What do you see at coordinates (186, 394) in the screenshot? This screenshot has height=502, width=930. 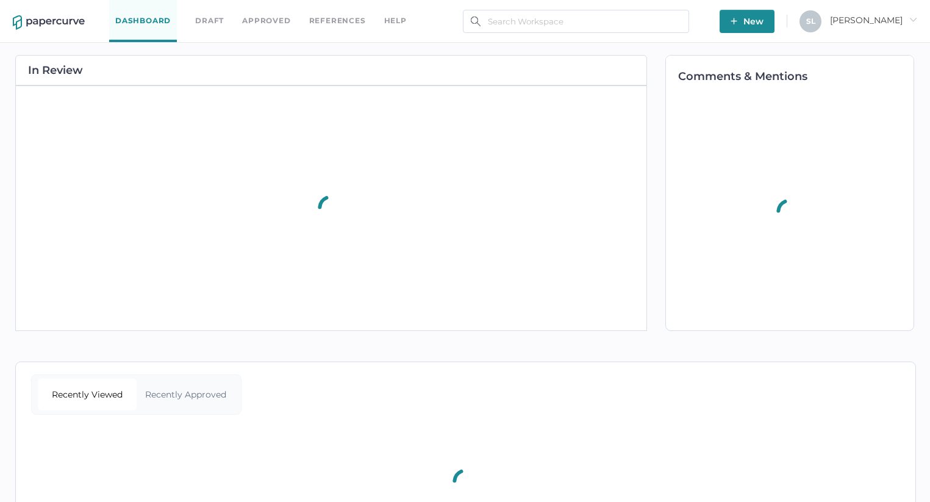 I see `div: Recently Approved` at bounding box center [186, 394].